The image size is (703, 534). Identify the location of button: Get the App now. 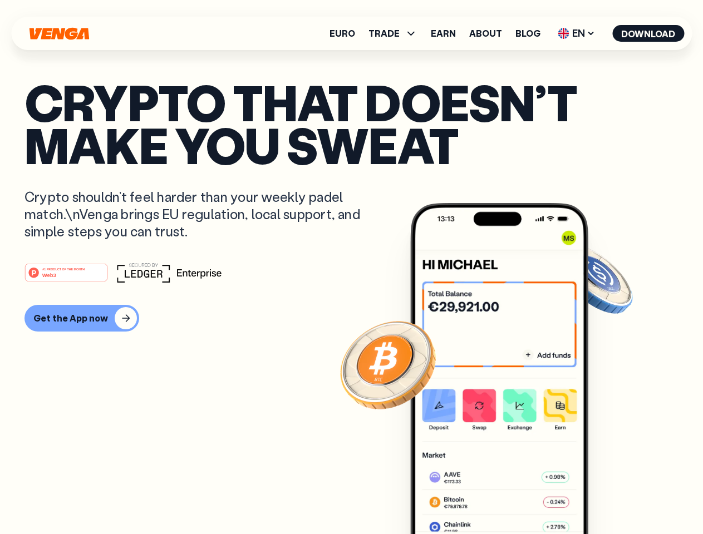
(82, 318).